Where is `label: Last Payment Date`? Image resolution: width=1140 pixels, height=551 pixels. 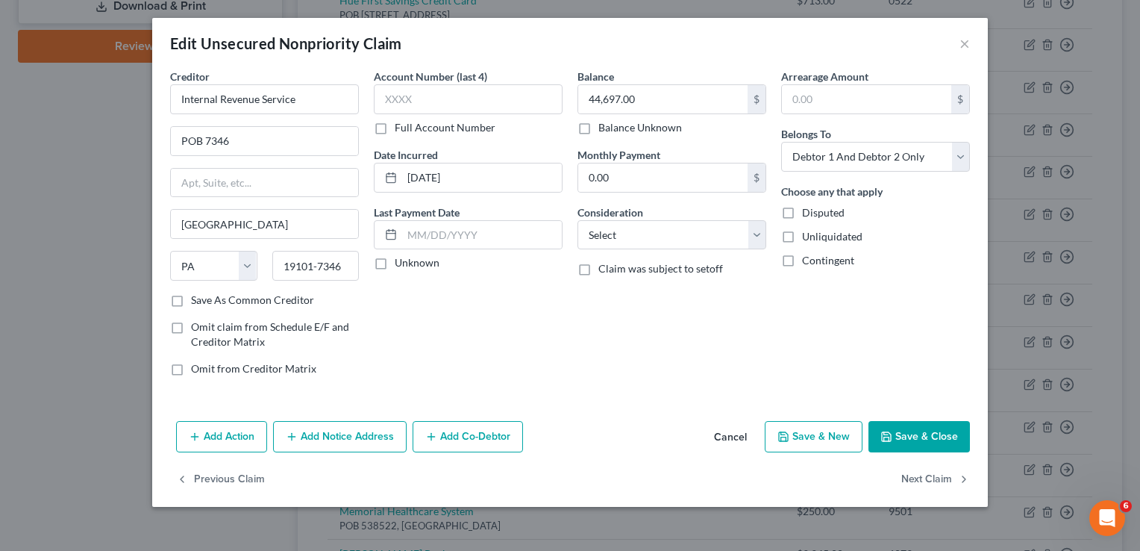
label: Last Payment Date is located at coordinates (416, 212).